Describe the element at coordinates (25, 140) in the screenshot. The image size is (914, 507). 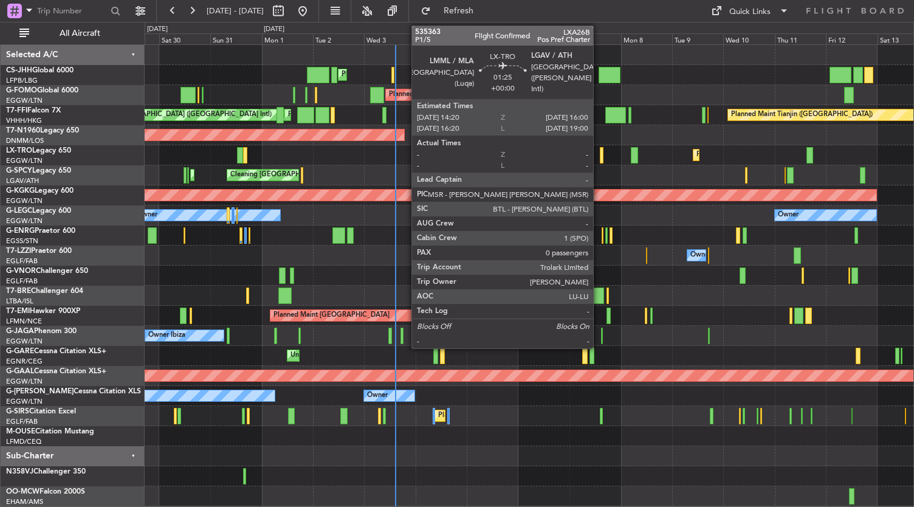
I see `a: DNMM/LOS` at that location.